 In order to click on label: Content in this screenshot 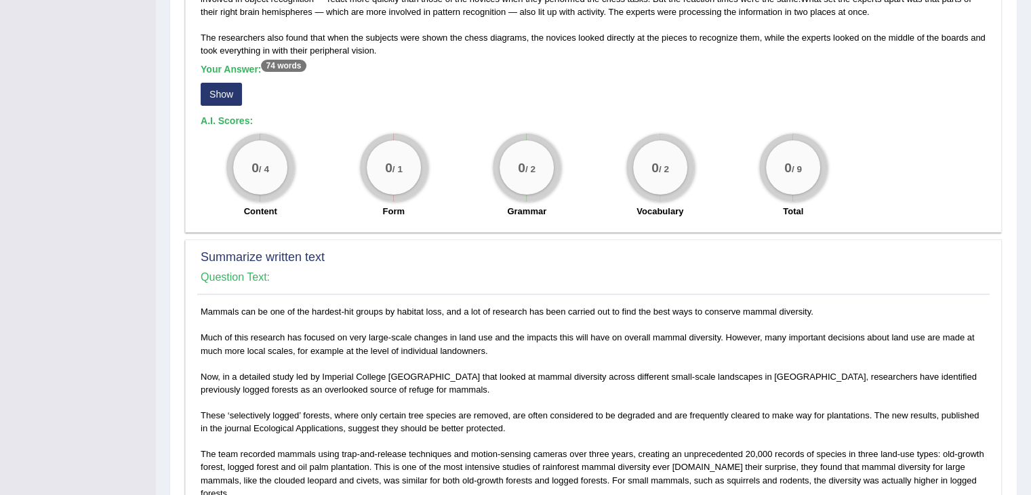, I will do `click(260, 211)`.